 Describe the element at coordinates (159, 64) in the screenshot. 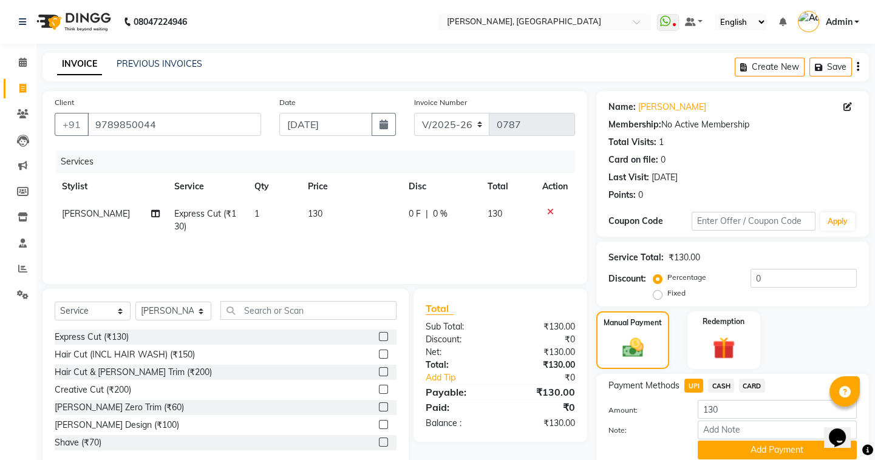

I see `a: PREVIOUS INVOICES` at that location.